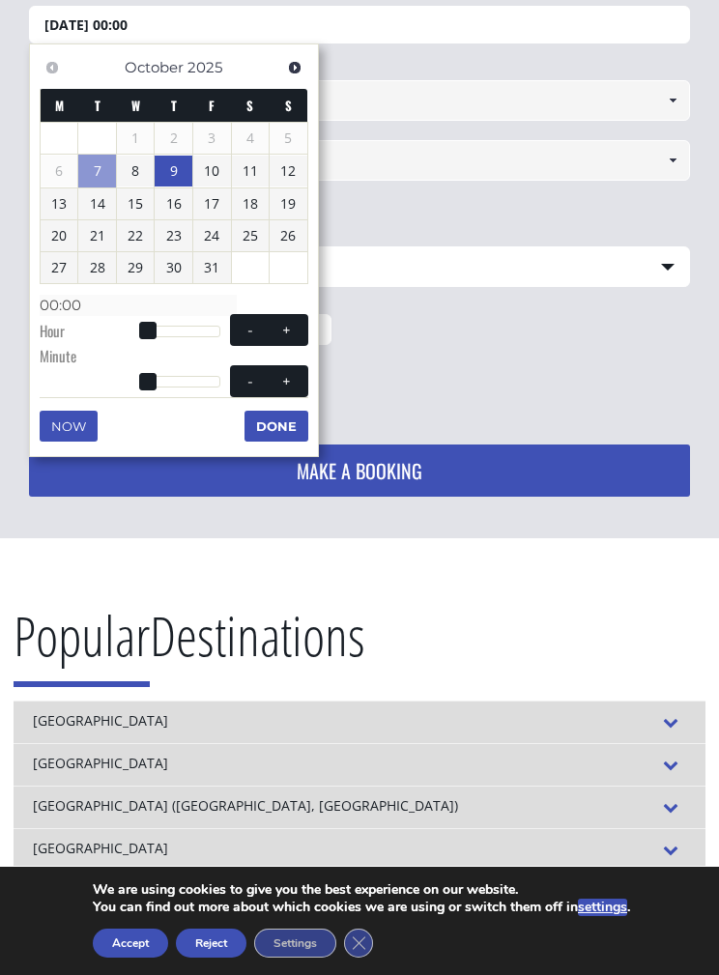  What do you see at coordinates (212, 171) in the screenshot?
I see `a: 10` at bounding box center [212, 171].